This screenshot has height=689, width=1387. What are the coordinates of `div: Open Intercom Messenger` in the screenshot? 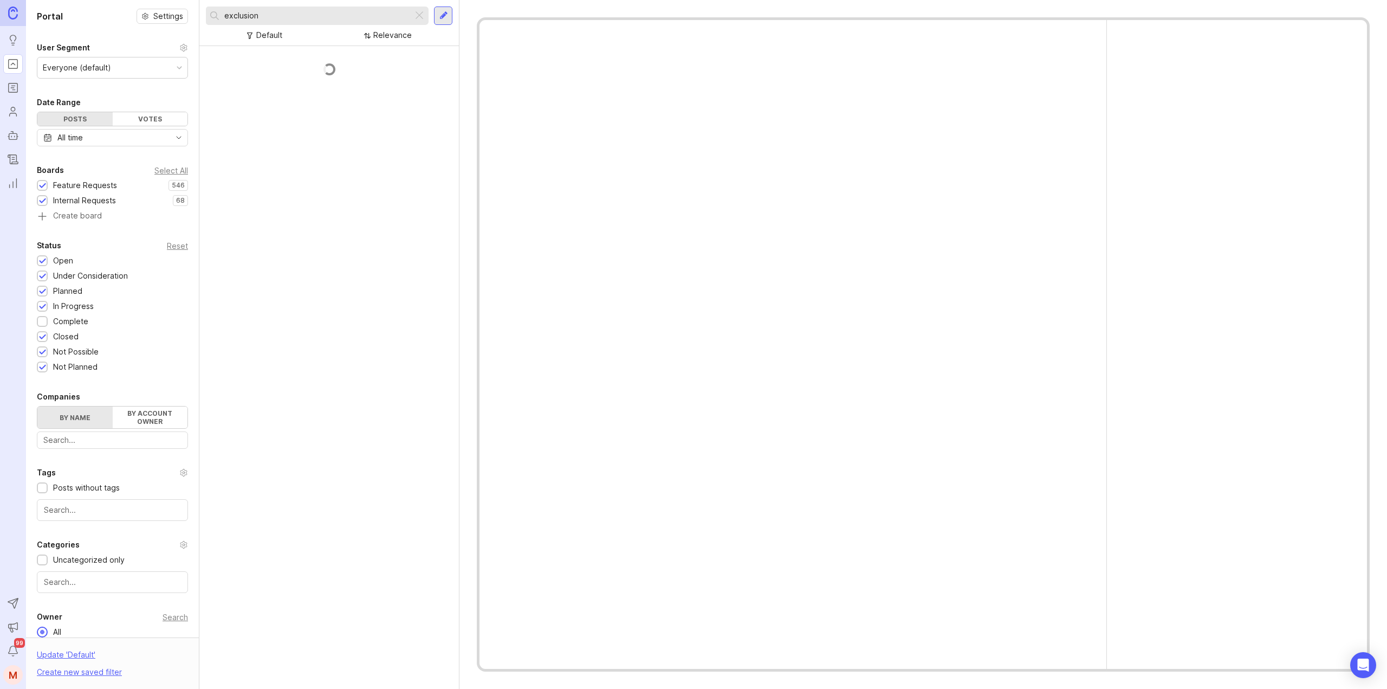 It's located at (1363, 665).